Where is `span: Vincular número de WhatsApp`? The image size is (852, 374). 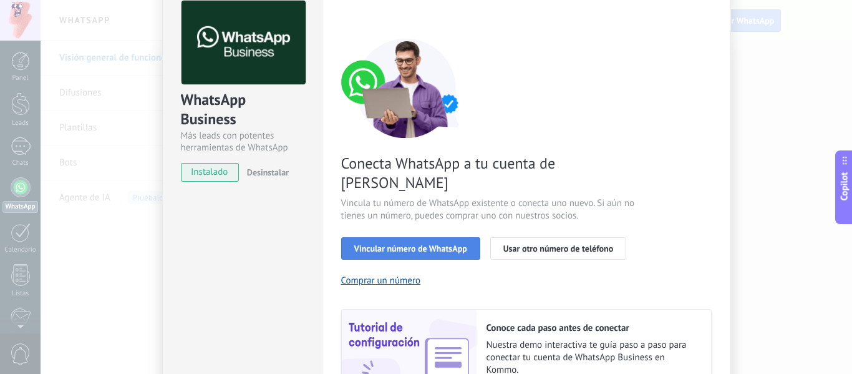
span: Vincular número de WhatsApp is located at coordinates (411, 248).